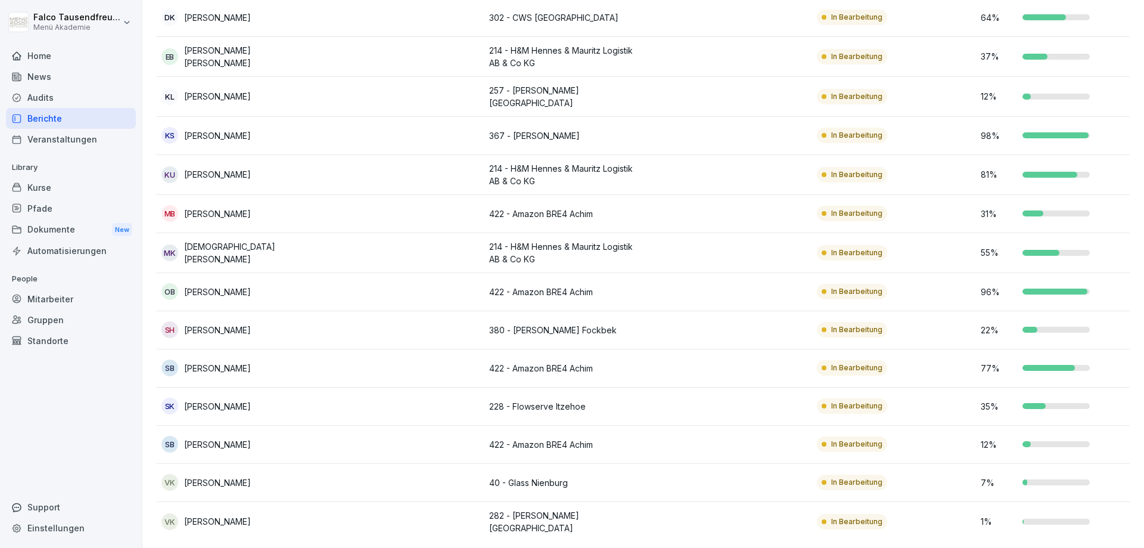 The height and width of the screenshot is (548, 1144). What do you see at coordinates (71, 527) in the screenshot?
I see `div: Einstellungen` at bounding box center [71, 527].